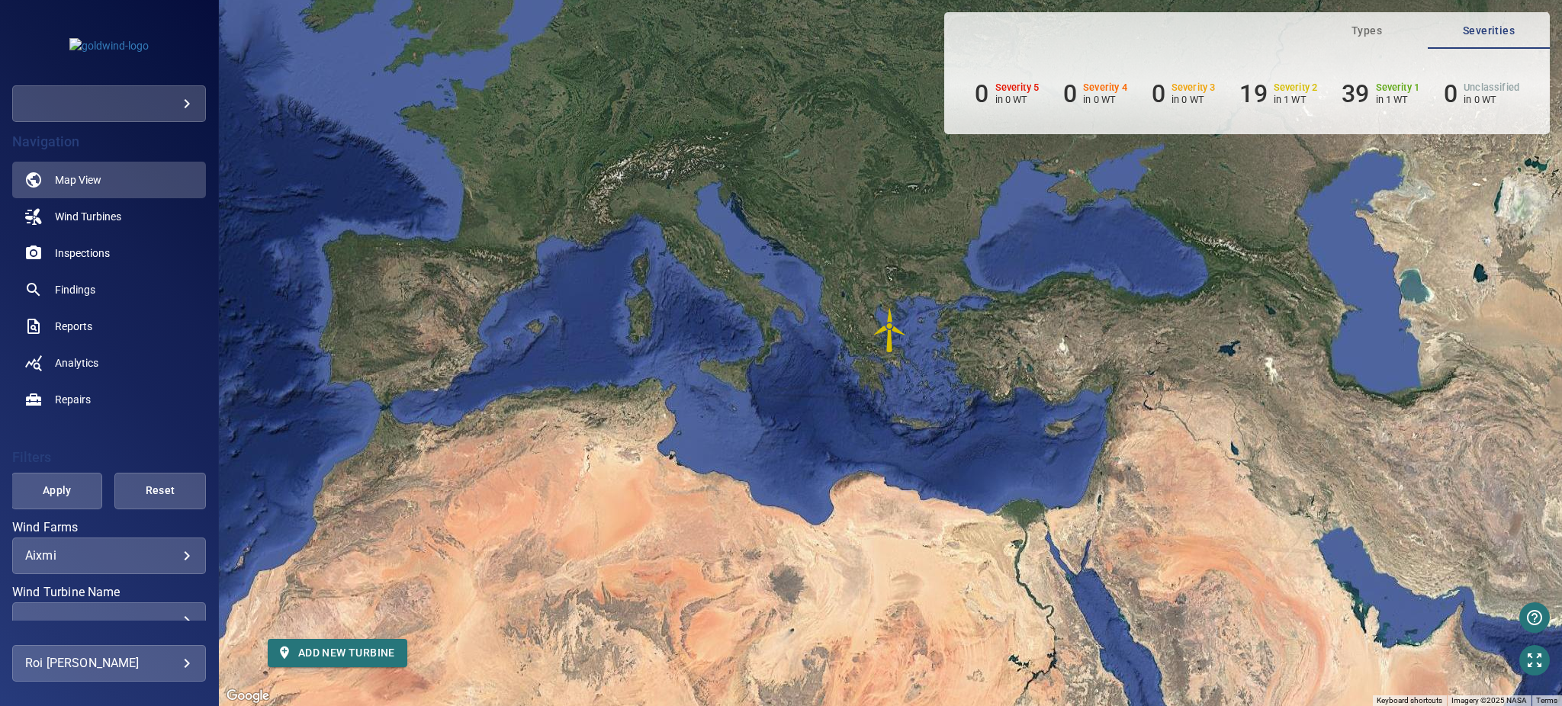  I want to click on span: Add new turbine, so click(337, 653).